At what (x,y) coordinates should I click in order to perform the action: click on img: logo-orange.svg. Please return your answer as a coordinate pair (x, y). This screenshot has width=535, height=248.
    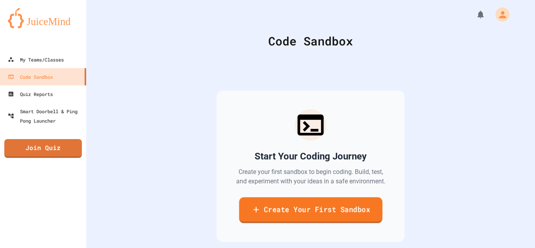
    Looking at the image, I should click on (43, 18).